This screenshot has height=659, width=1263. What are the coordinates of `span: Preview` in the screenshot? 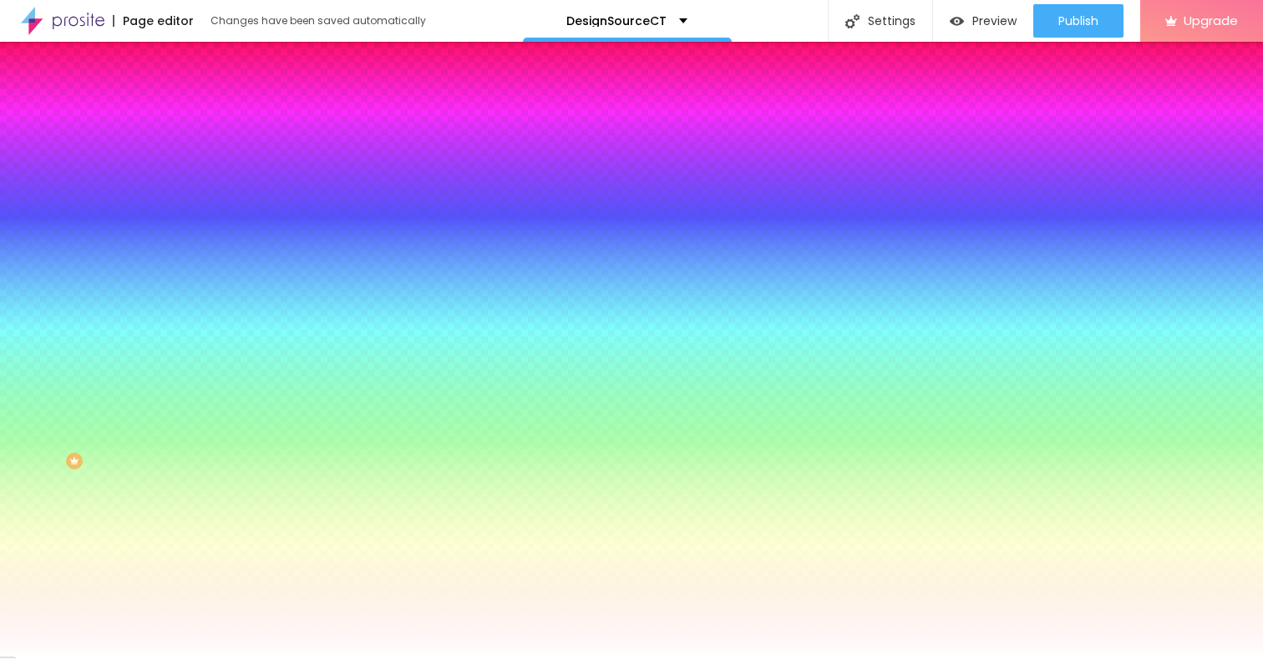 It's located at (994, 21).